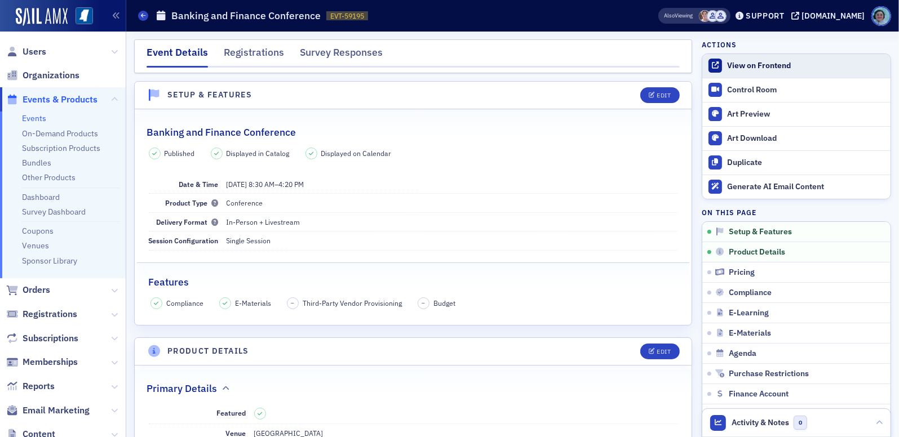  Describe the element at coordinates (678, 16) in the screenshot. I see `span: Viewing` at that location.